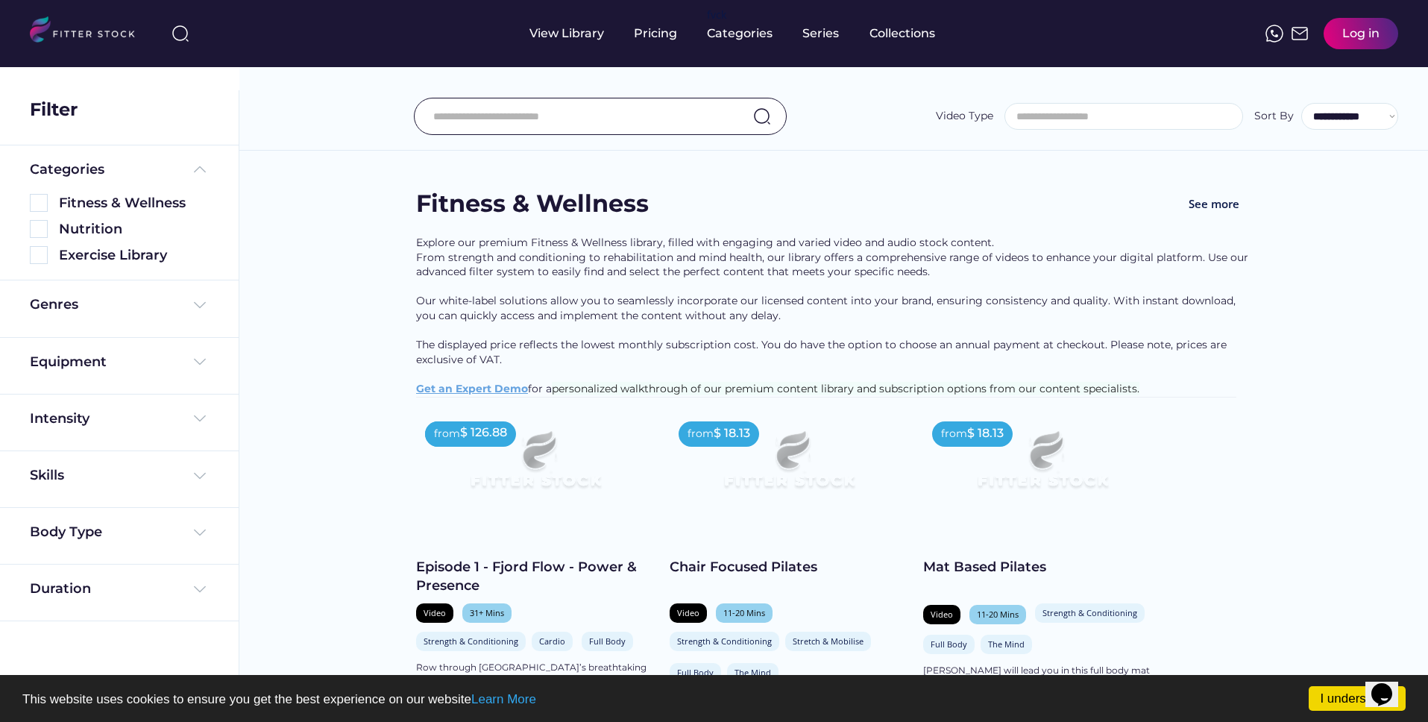 This screenshot has height=722, width=1428. Describe the element at coordinates (503, 699) in the screenshot. I see `a: Learn More` at that location.